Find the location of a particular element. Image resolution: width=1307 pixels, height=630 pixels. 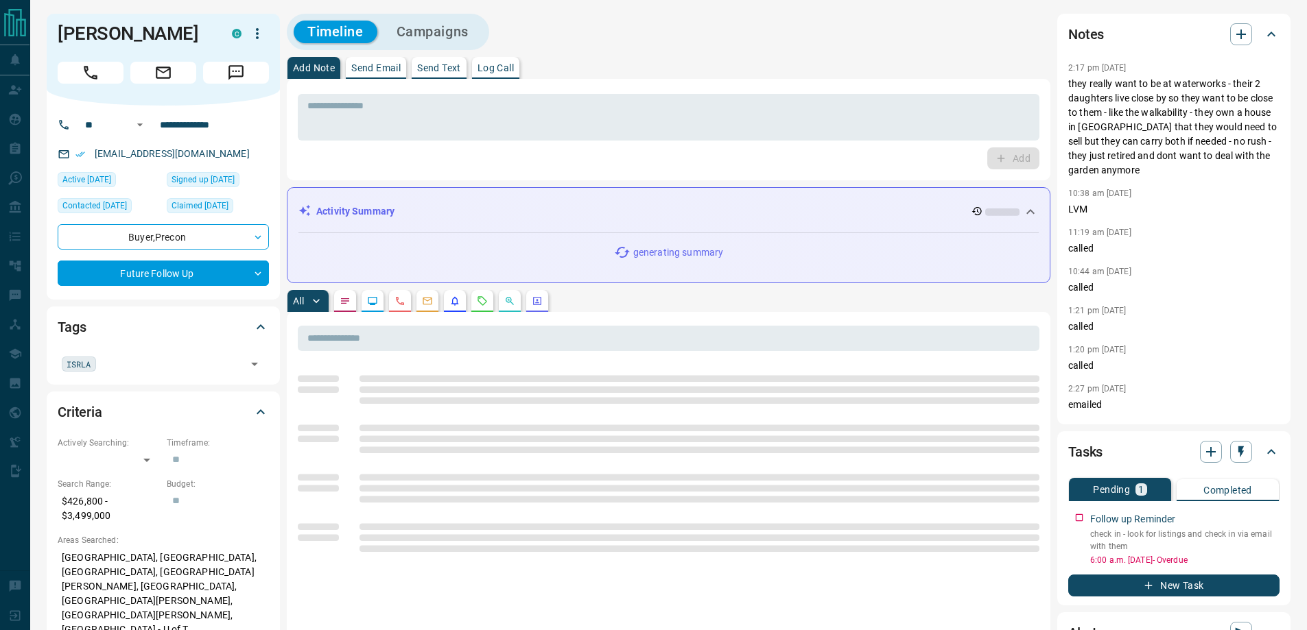

p: Add Note is located at coordinates (313, 68).